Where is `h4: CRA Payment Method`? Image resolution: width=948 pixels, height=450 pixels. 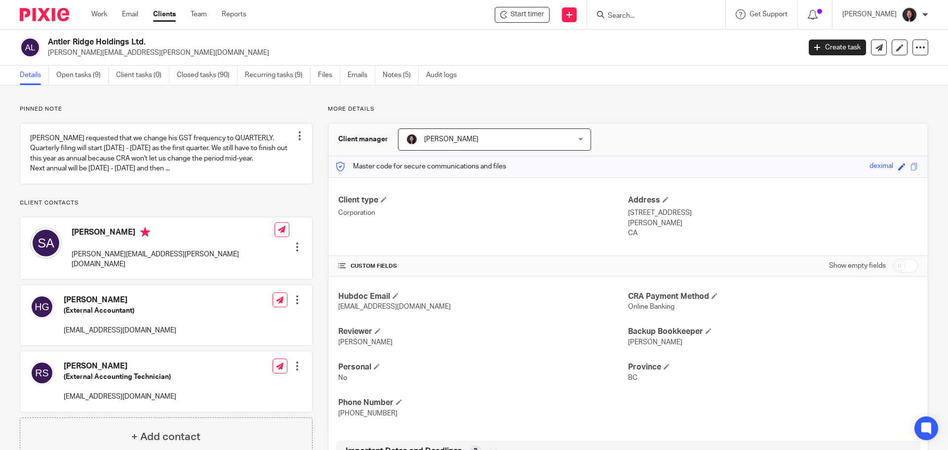 h4: CRA Payment Method is located at coordinates (773, 296).